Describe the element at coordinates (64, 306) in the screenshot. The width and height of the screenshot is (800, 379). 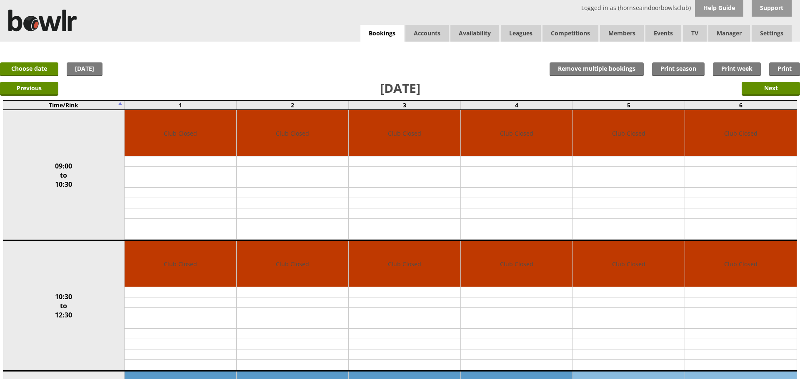
I see `td: 10:30 to 12:30` at that location.